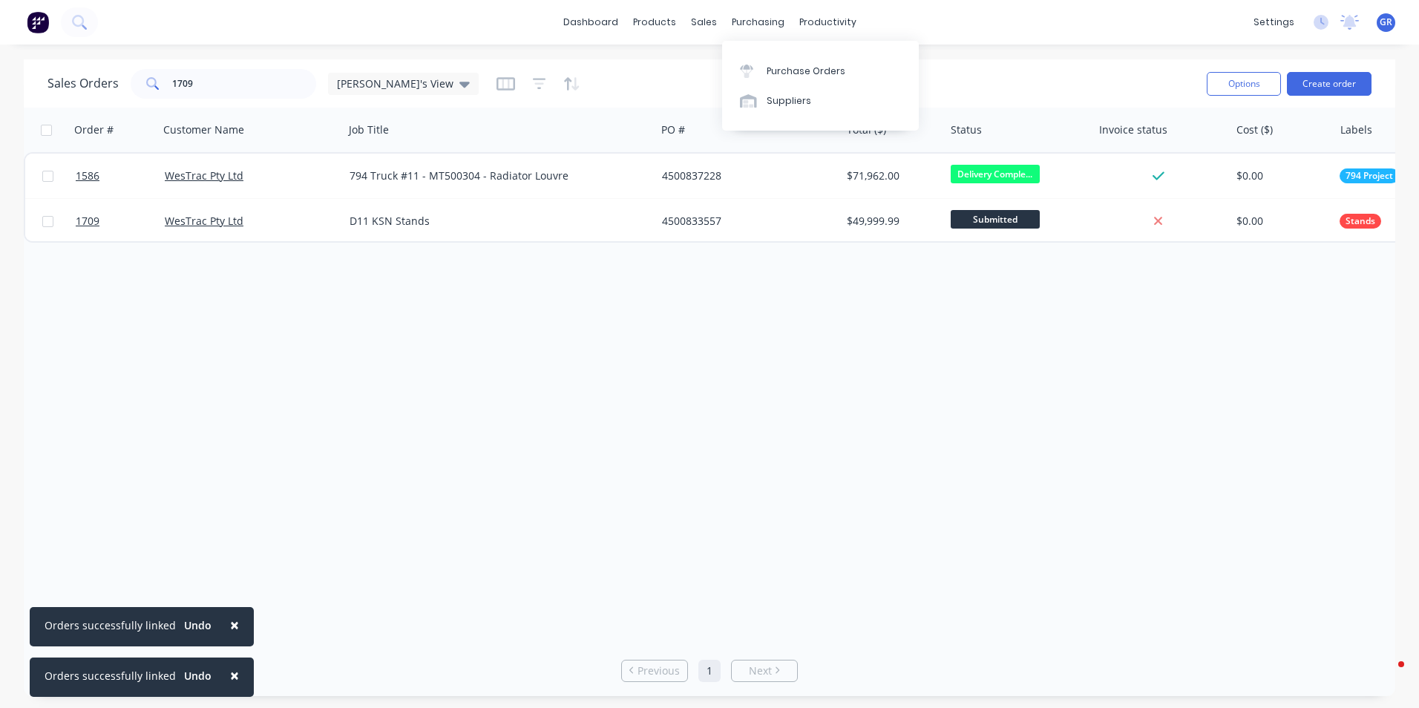  Describe the element at coordinates (745, 176) in the screenshot. I see `div: 4500837228` at that location.